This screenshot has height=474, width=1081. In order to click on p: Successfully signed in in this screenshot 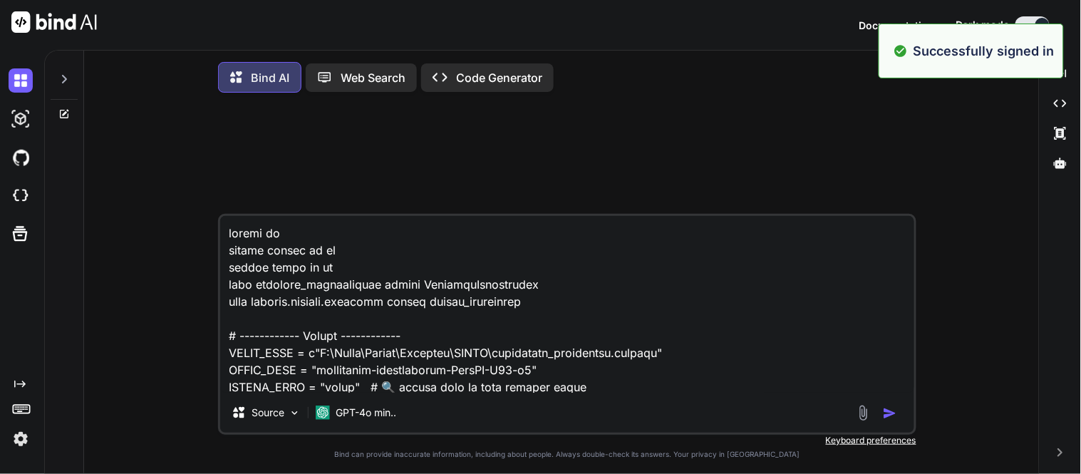, I will do `click(984, 51)`.